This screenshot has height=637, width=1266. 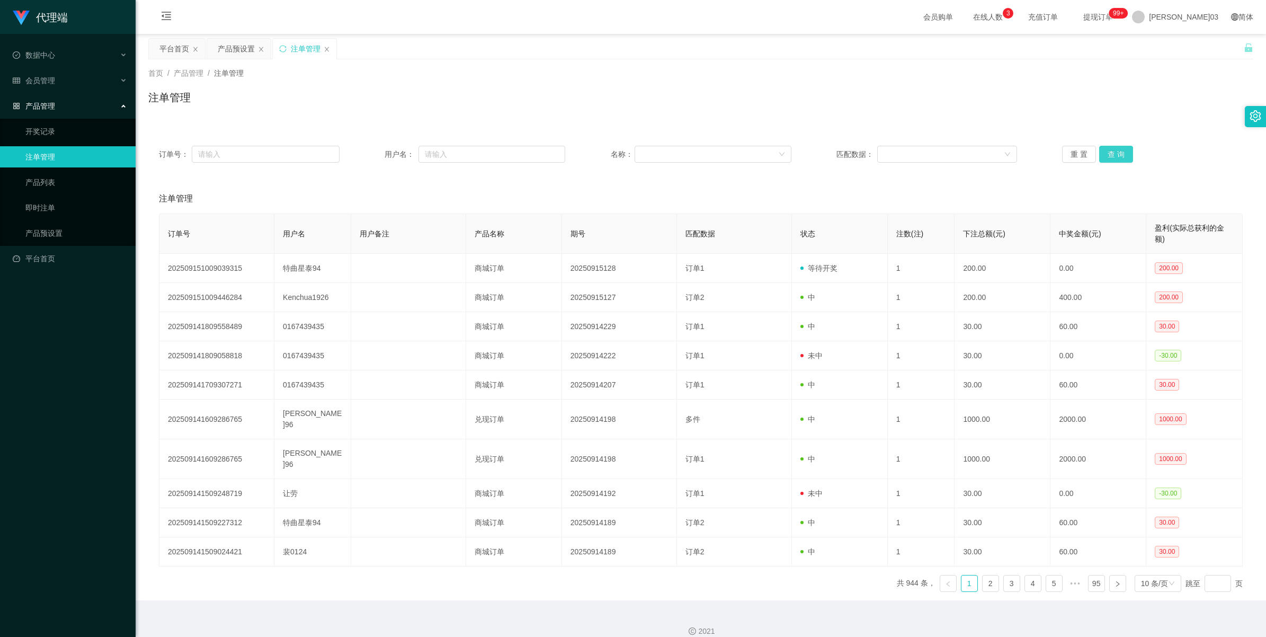 I want to click on td: 兑现订单, so click(x=514, y=459).